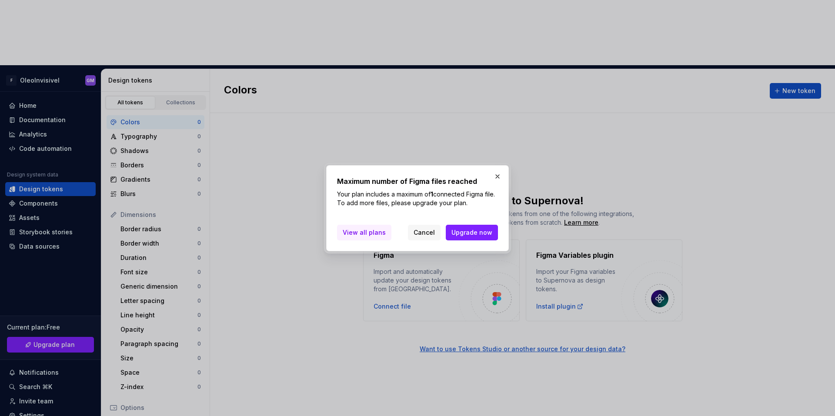 Image resolution: width=835 pixels, height=416 pixels. I want to click on button: Upgrade now, so click(472, 233).